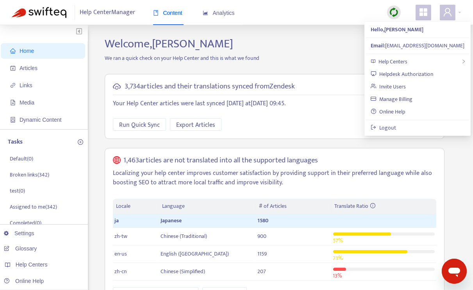 The image size is (473, 290). I want to click on a: Settings, so click(19, 233).